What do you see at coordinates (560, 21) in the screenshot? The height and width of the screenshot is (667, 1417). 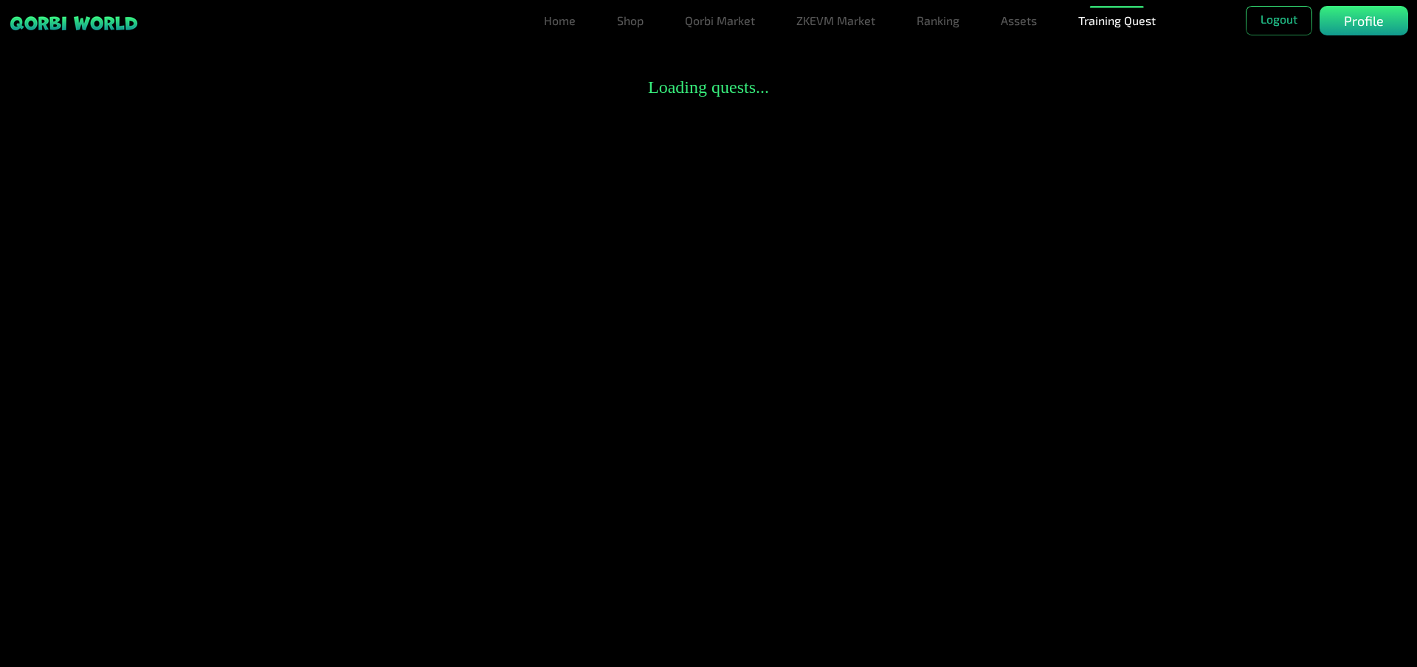 I see `a: Home` at bounding box center [560, 21].